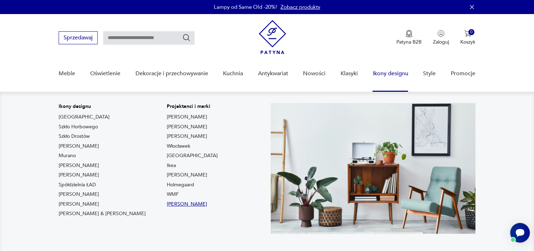 The width and height of the screenshot is (534, 251). I want to click on a: Meble, so click(67, 73).